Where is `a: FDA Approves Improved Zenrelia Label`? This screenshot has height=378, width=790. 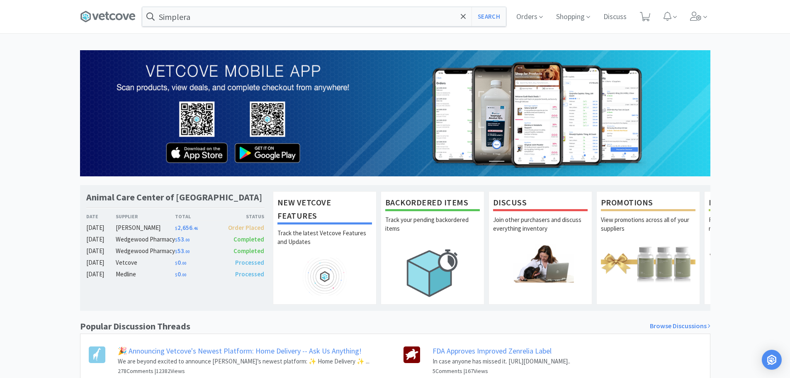 a: FDA Approves Improved Zenrelia Label is located at coordinates (492, 350).